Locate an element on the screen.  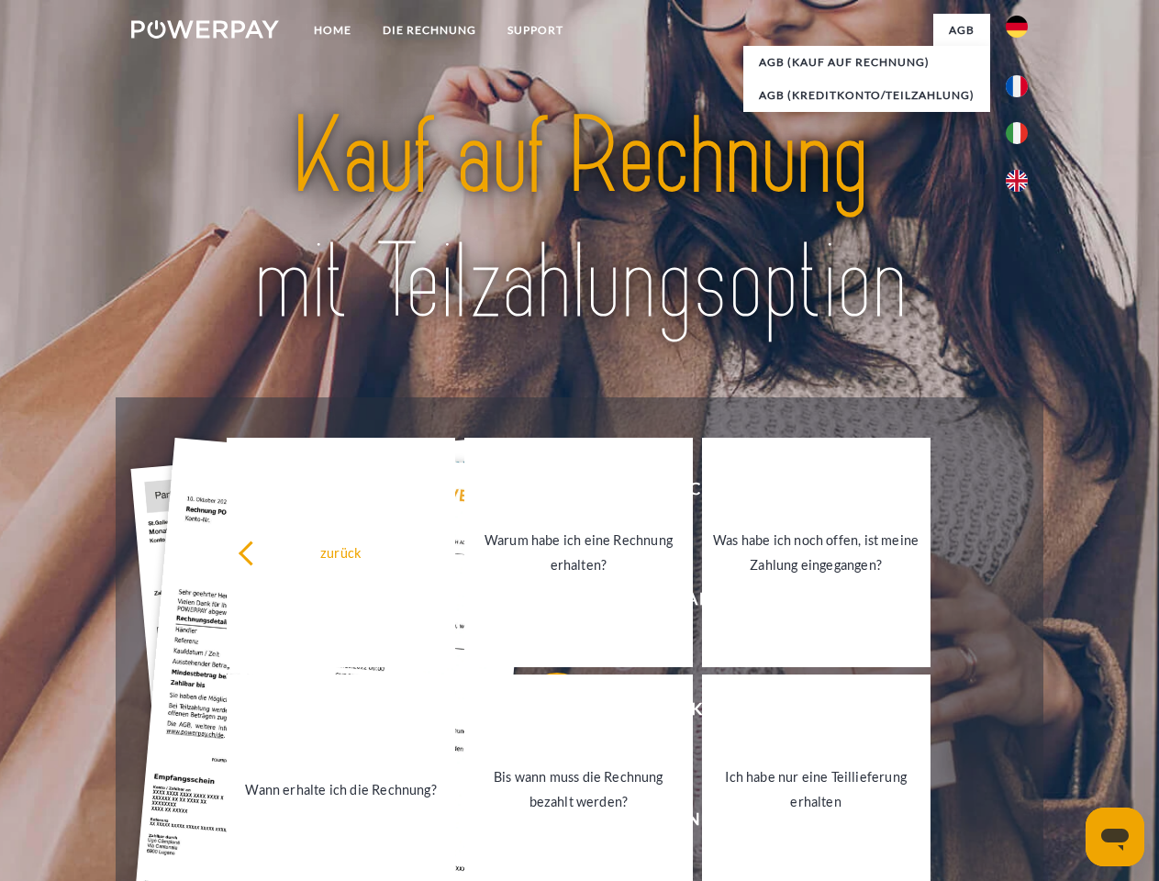
a: Home is located at coordinates (332, 30).